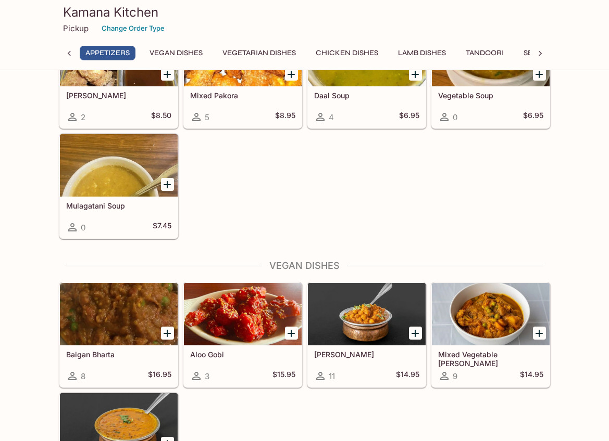  What do you see at coordinates (367, 95) in the screenshot?
I see `h5: Daal Soup` at bounding box center [367, 95].